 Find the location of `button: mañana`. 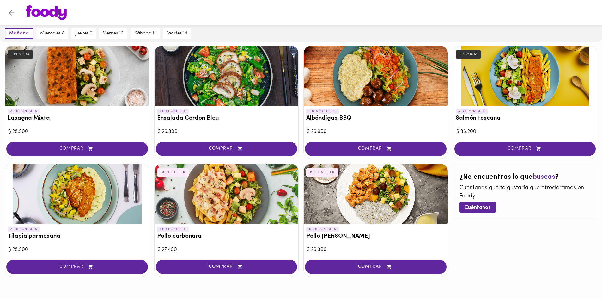

button: mañana is located at coordinates (19, 33).